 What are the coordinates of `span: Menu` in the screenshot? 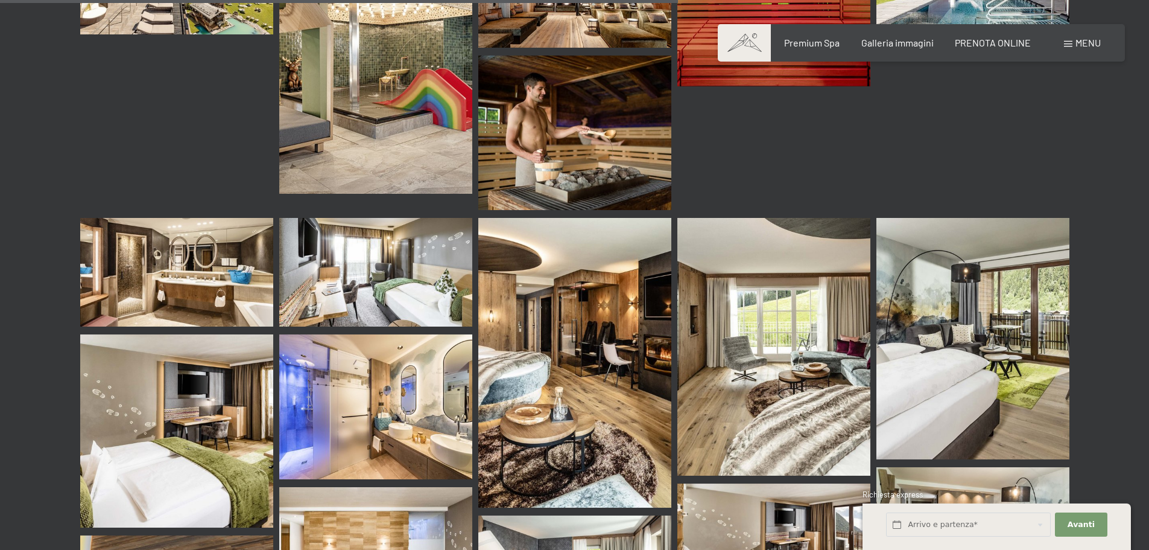 It's located at (1088, 42).